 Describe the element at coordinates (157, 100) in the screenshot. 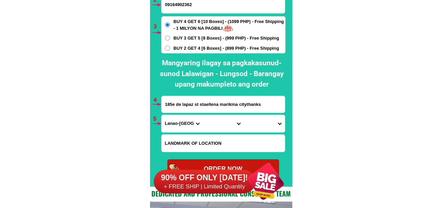

I see `h6: 4` at that location.